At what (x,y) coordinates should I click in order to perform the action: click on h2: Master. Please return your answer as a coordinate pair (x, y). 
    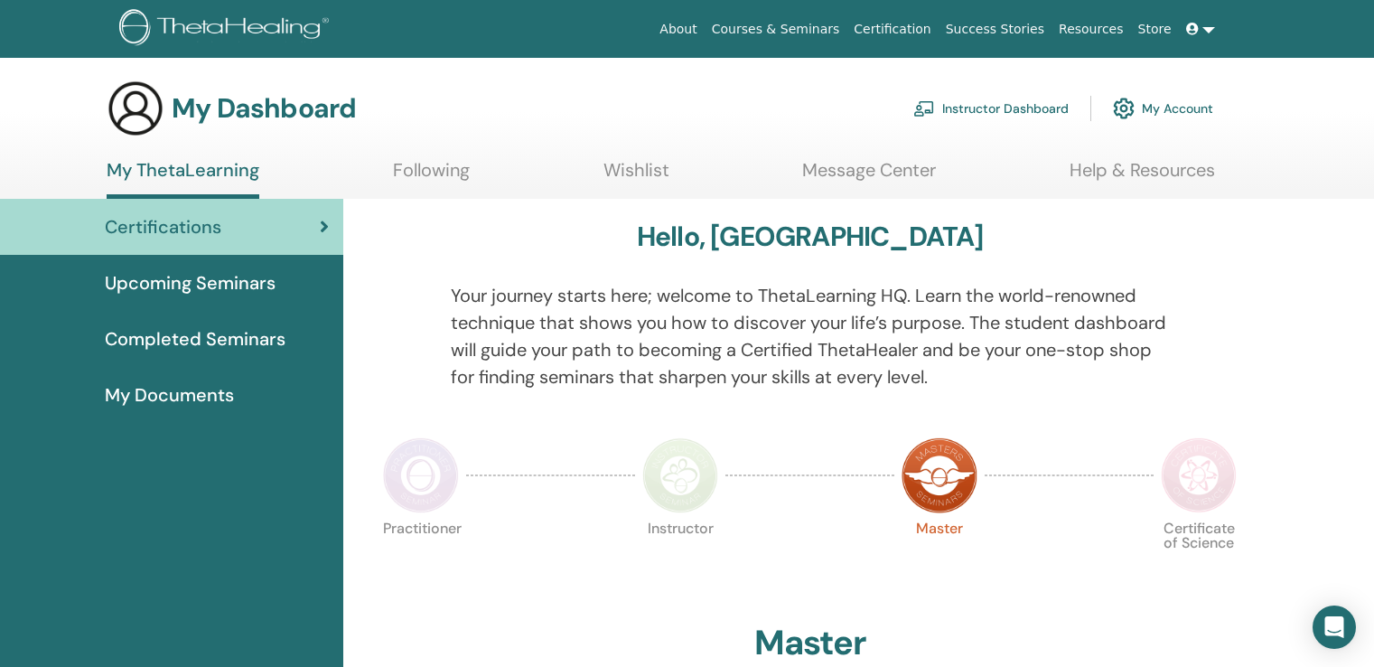
    Looking at the image, I should click on (810, 643).